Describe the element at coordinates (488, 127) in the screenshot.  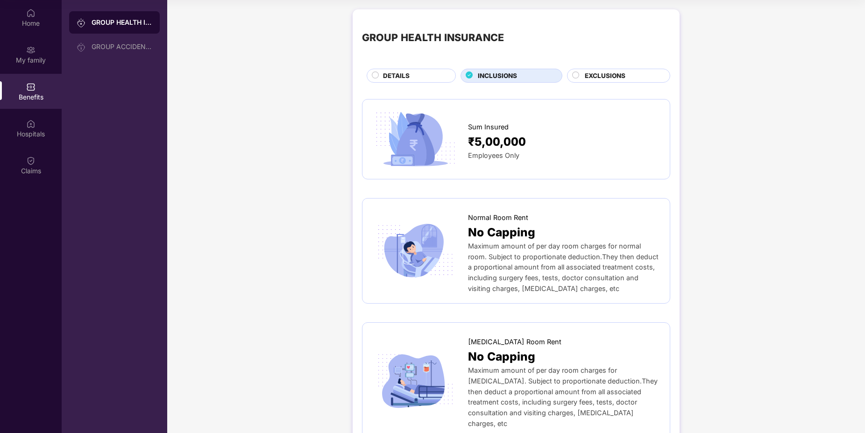
I see `span: Sum Insured` at that location.